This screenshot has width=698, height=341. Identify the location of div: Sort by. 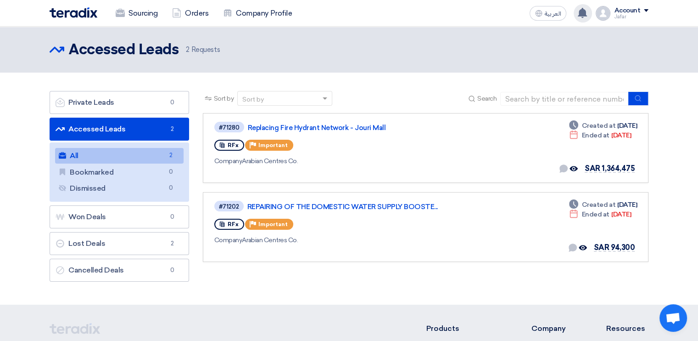
(253, 99).